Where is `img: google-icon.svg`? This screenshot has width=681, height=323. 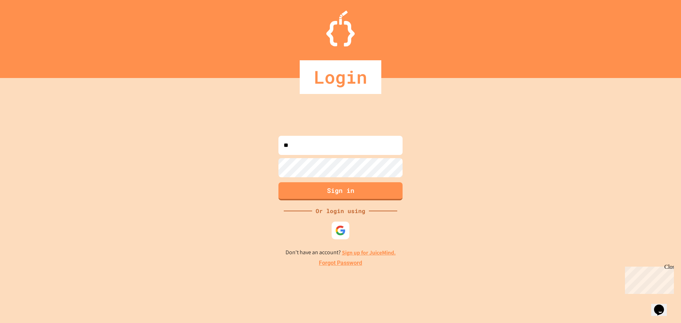
img: google-icon.svg is located at coordinates (340, 231).